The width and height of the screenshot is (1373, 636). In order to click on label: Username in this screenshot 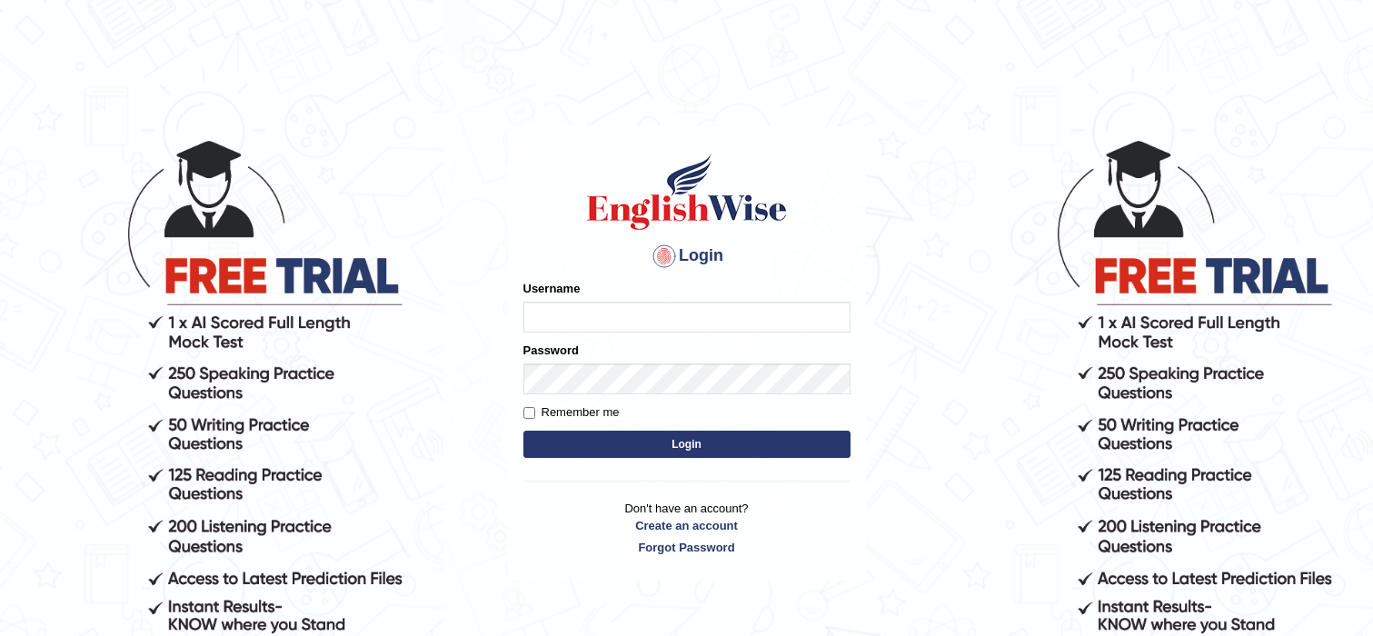, I will do `click(552, 288)`.